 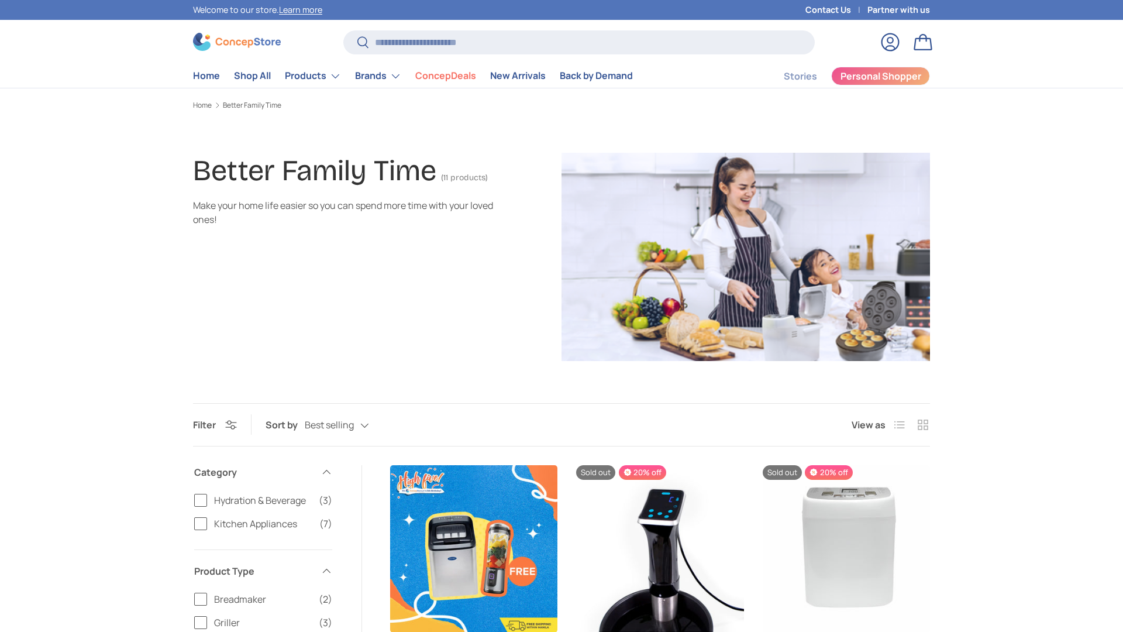 I want to click on a: New Arrivals, so click(x=518, y=75).